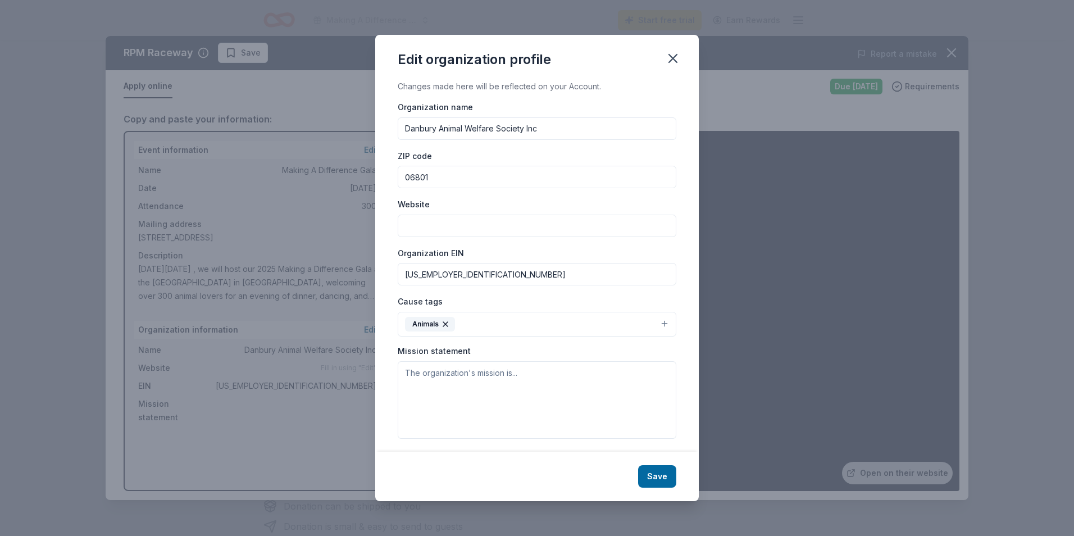 The height and width of the screenshot is (536, 1074). I want to click on input: 12-3456789, so click(537, 274).